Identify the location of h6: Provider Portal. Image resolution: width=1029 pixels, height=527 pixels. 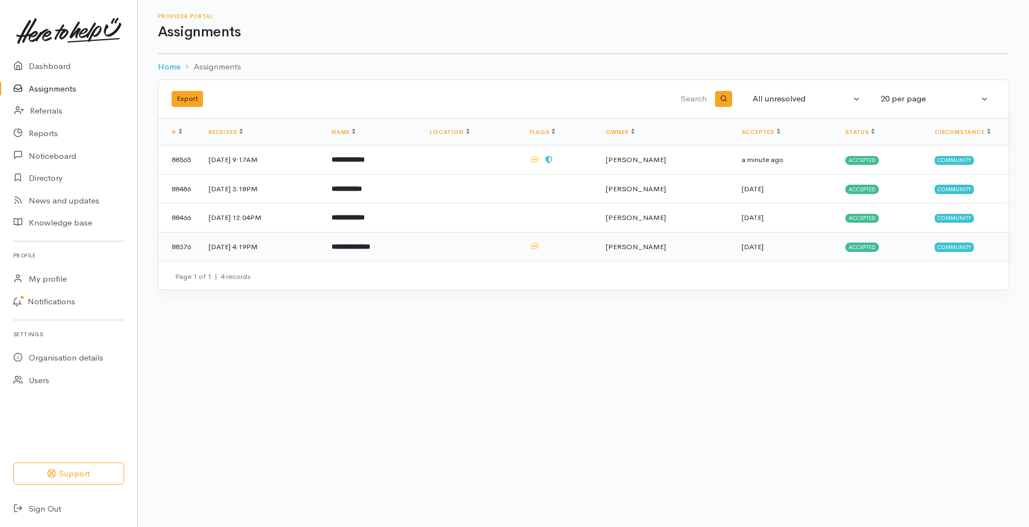
(583, 16).